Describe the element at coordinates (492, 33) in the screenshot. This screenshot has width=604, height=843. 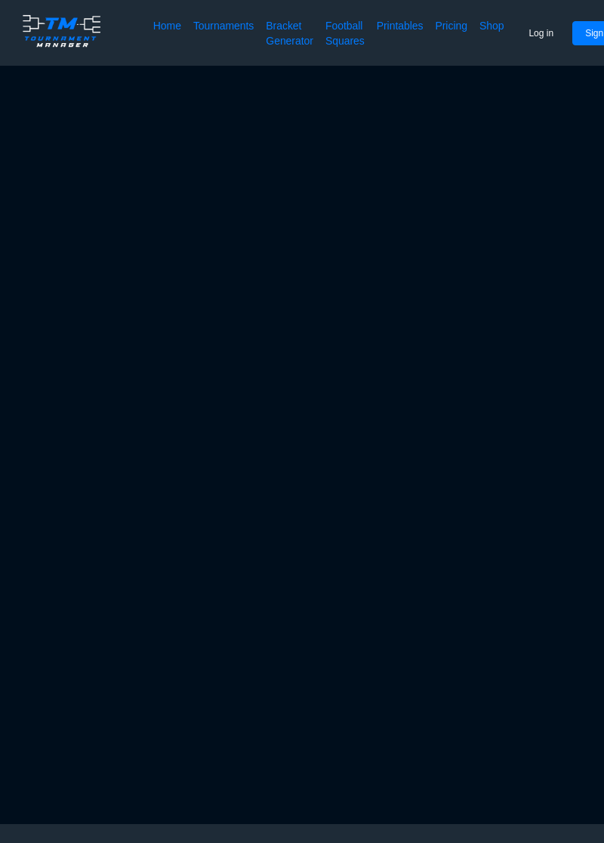
I see `a: Shop` at that location.